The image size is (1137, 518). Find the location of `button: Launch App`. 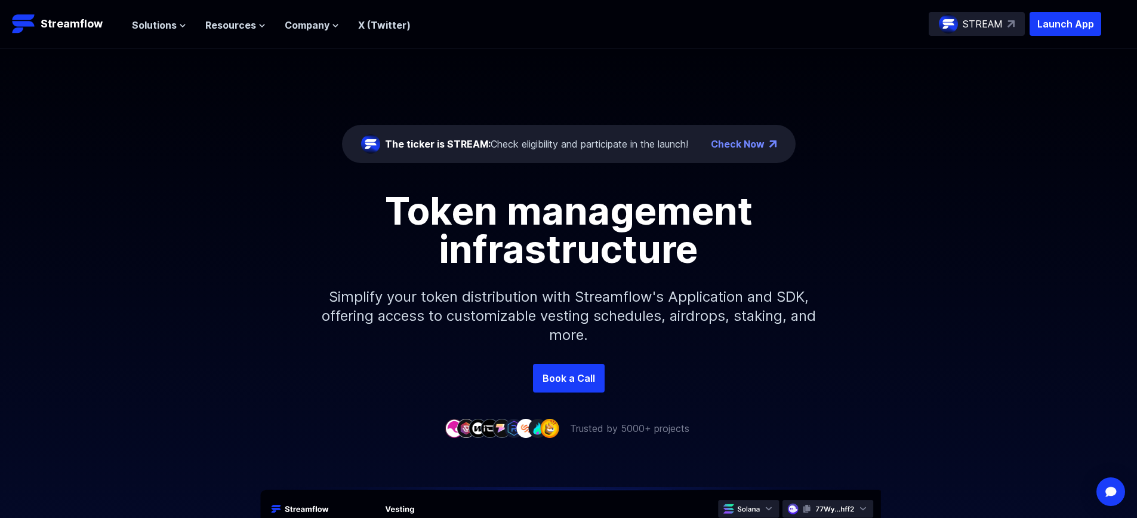

button: Launch App is located at coordinates (1066, 24).